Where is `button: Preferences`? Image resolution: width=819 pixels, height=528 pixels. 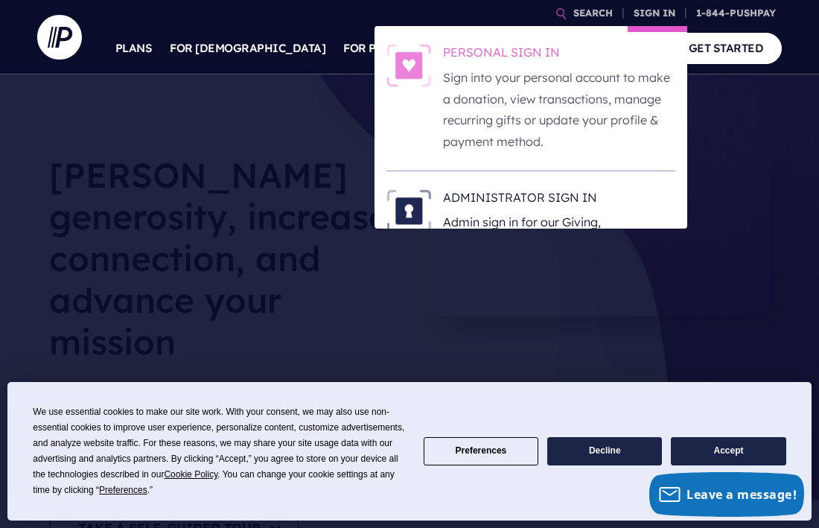 button: Preferences is located at coordinates (481, 451).